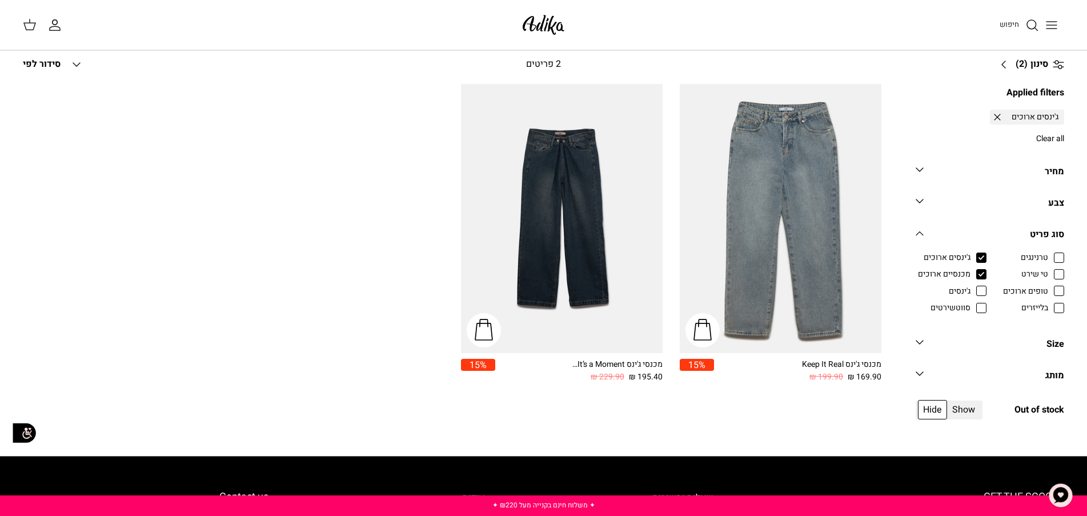  I want to click on a: Size, so click(990, 348).